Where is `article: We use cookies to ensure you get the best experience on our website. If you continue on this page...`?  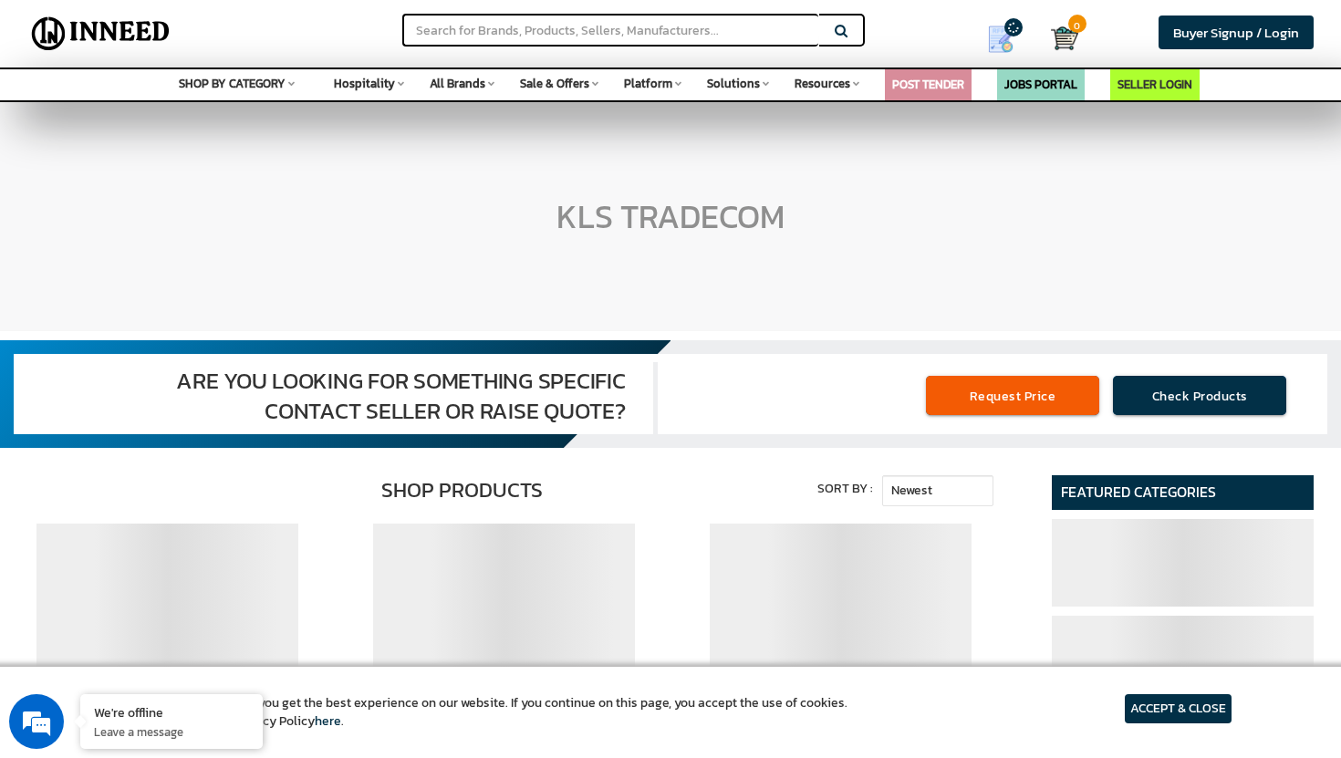
article: We use cookies to ensure you get the best experience on our website. If you continue on this page... is located at coordinates (478, 713).